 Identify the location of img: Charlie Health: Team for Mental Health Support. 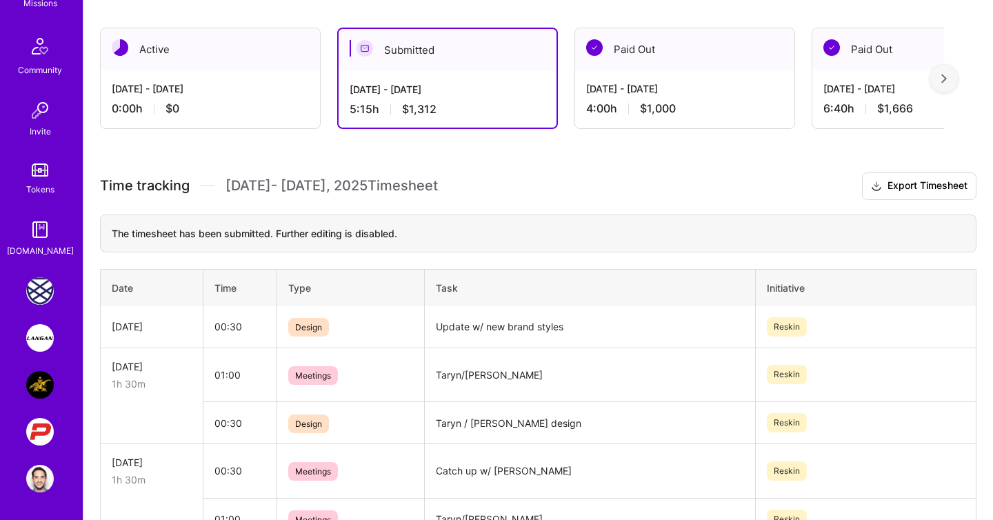
(40, 291).